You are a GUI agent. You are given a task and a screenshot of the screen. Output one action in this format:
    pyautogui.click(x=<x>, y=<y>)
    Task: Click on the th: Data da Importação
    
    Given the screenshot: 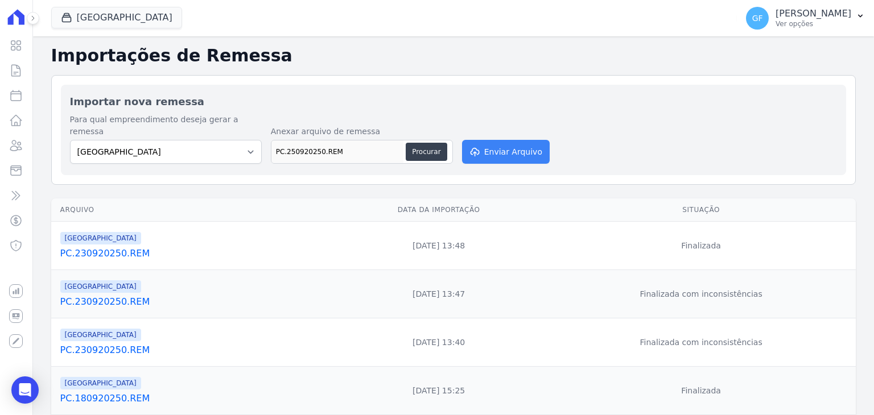 What is the action you would take?
    pyautogui.click(x=439, y=210)
    